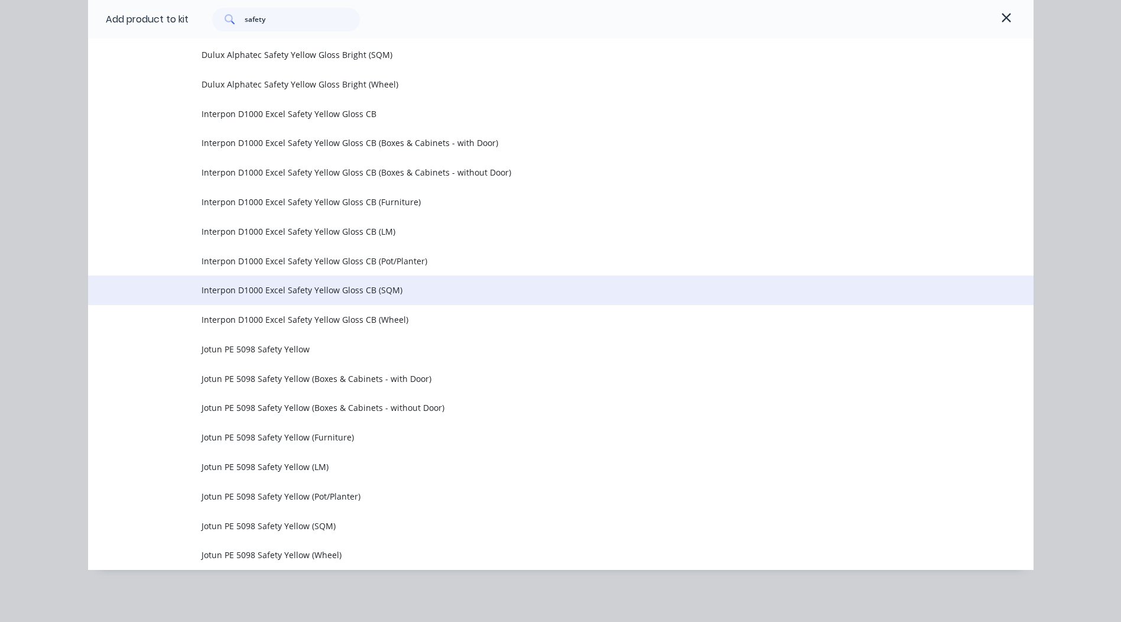  I want to click on span: Jotun PE 5098 Safety Yellow (Boxes & Cabinets - without Door), so click(534, 407).